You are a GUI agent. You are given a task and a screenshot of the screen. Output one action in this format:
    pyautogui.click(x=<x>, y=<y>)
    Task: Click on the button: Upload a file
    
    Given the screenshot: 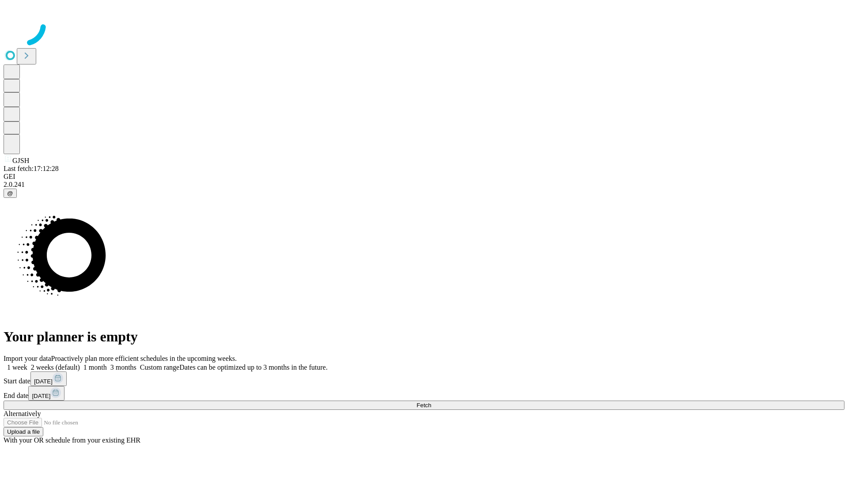 What is the action you would take?
    pyautogui.click(x=23, y=432)
    